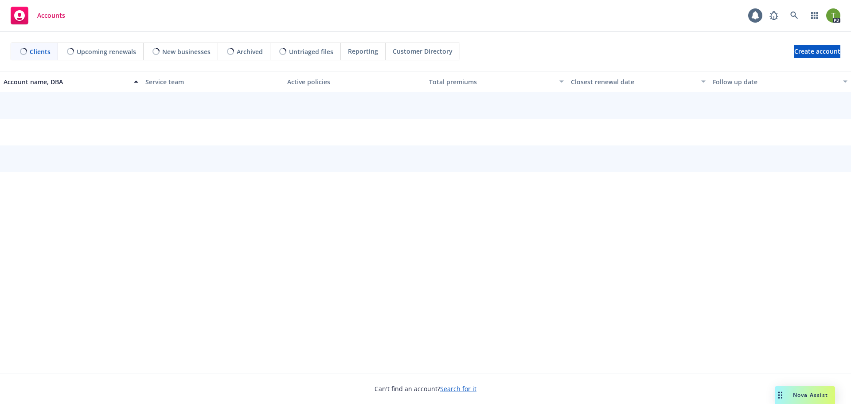  Describe the element at coordinates (423, 51) in the screenshot. I see `span: Customer Directory` at that location.